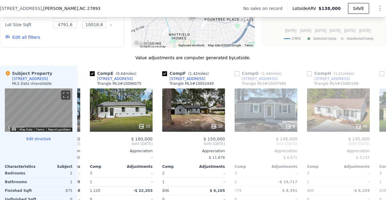 The image size is (386, 200). What do you see at coordinates (56, 191) in the screenshot?
I see `div: 875` at bounding box center [56, 191].